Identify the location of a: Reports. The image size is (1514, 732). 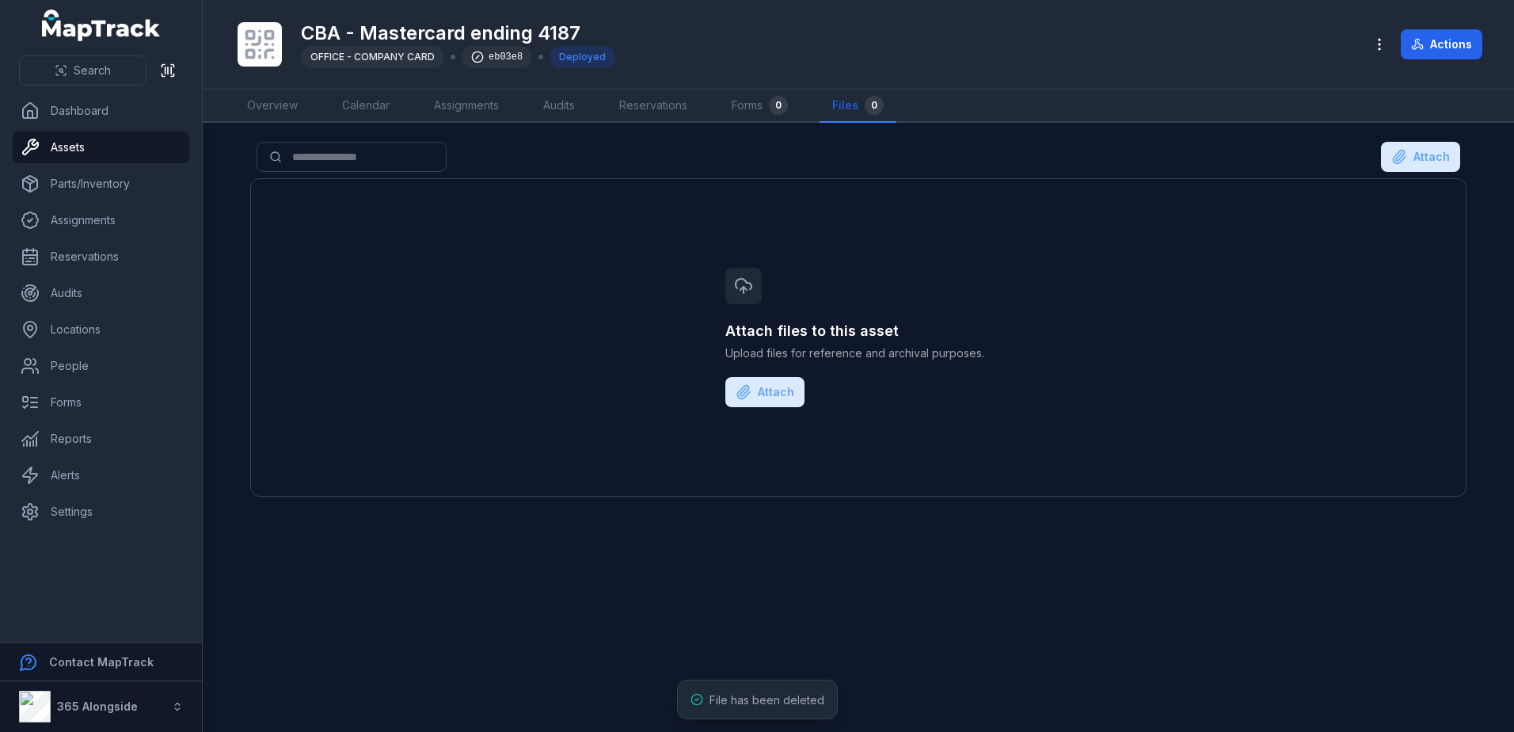
(101, 439).